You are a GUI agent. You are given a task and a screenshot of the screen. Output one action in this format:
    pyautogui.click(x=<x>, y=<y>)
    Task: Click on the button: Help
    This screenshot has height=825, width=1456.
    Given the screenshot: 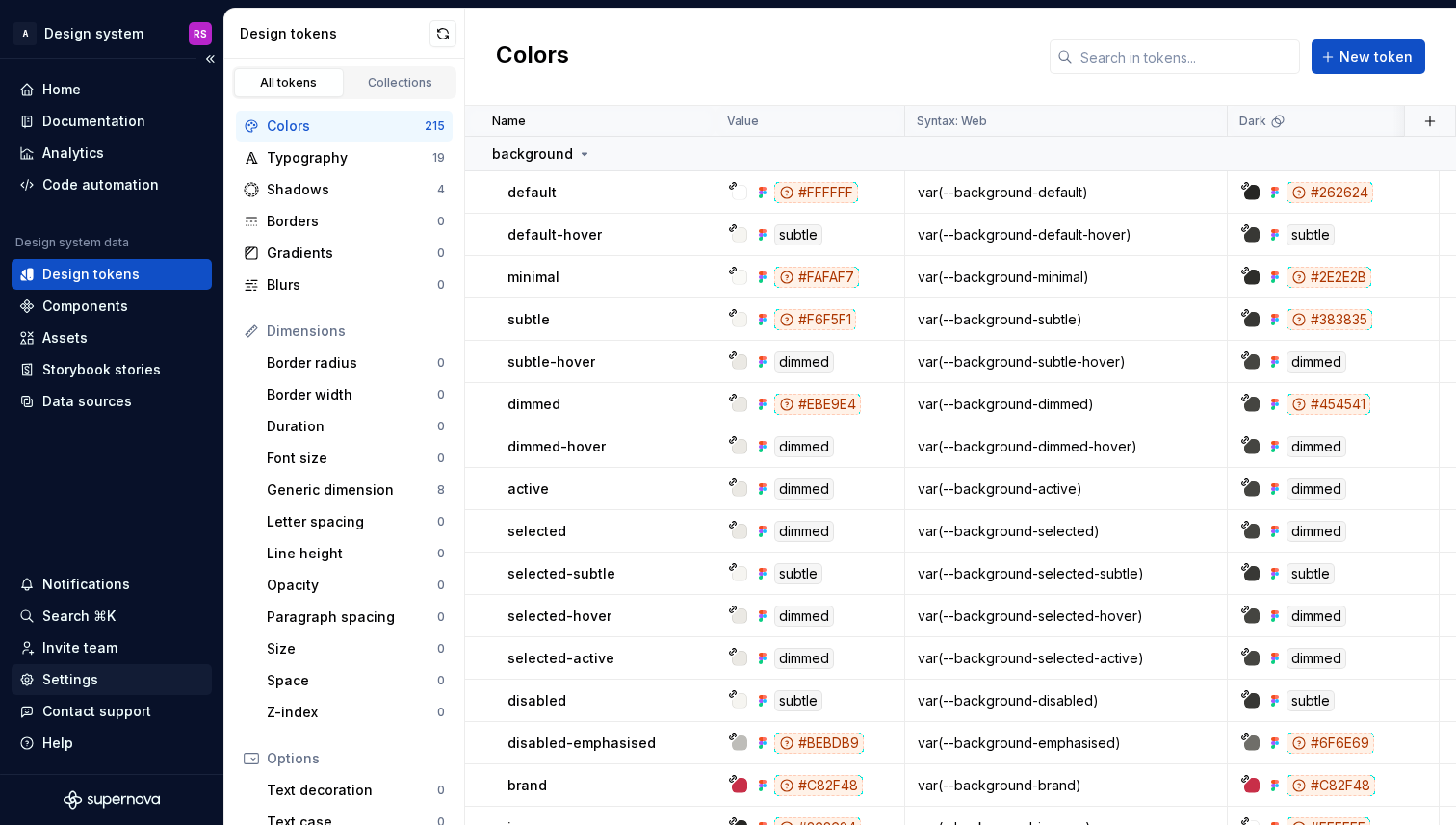 What is the action you would take?
    pyautogui.click(x=112, y=744)
    